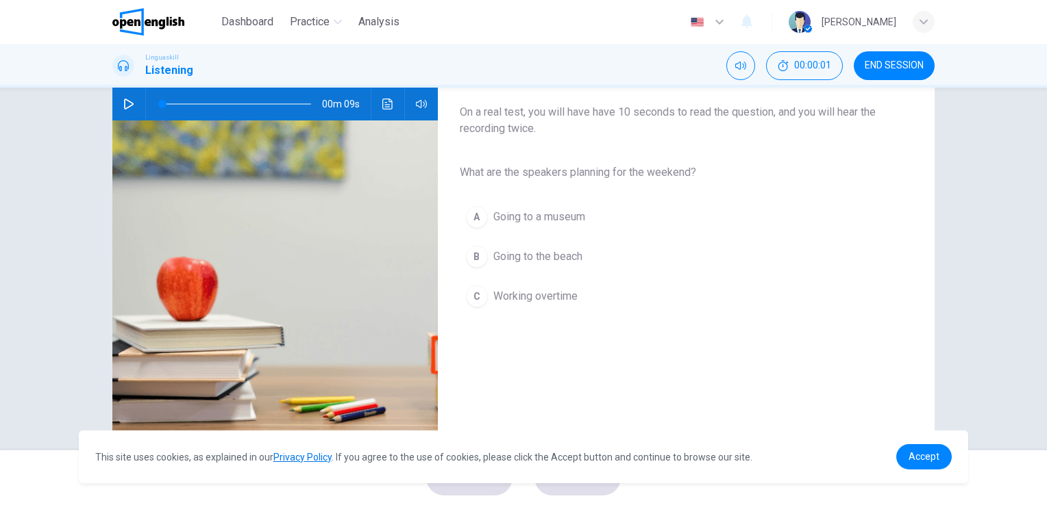 The image size is (1047, 505). What do you see at coordinates (477, 297) in the screenshot?
I see `div: C` at bounding box center [477, 297].